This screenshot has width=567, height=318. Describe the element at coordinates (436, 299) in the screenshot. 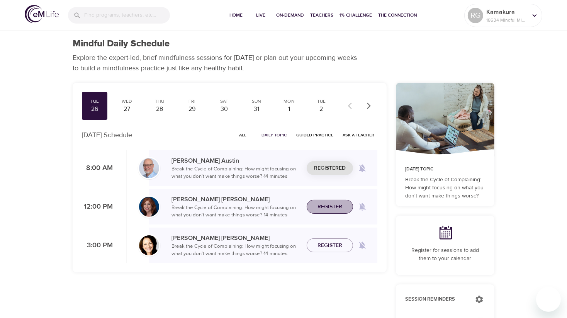

I see `p: Session Reminders` at that location.